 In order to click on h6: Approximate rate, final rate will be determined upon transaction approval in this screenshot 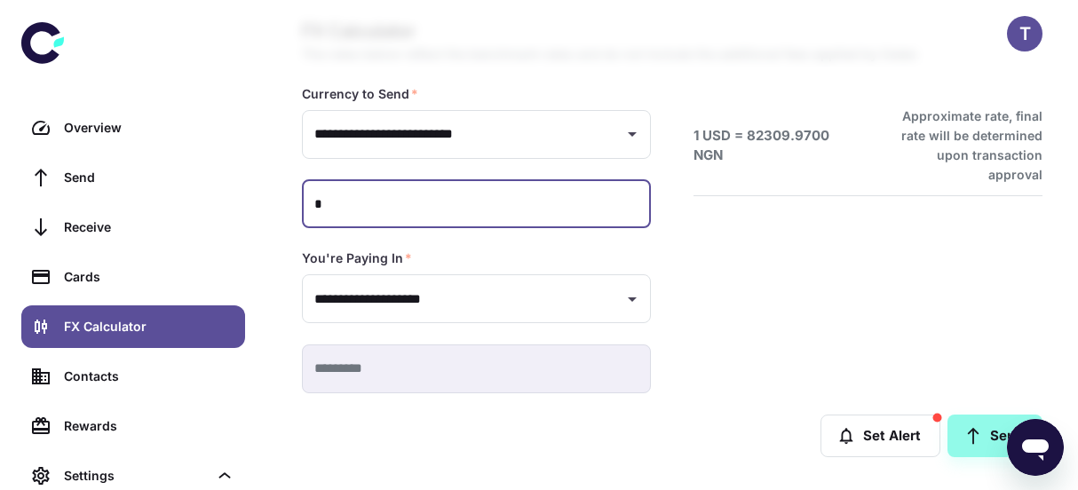, I will do `click(964, 146)`.